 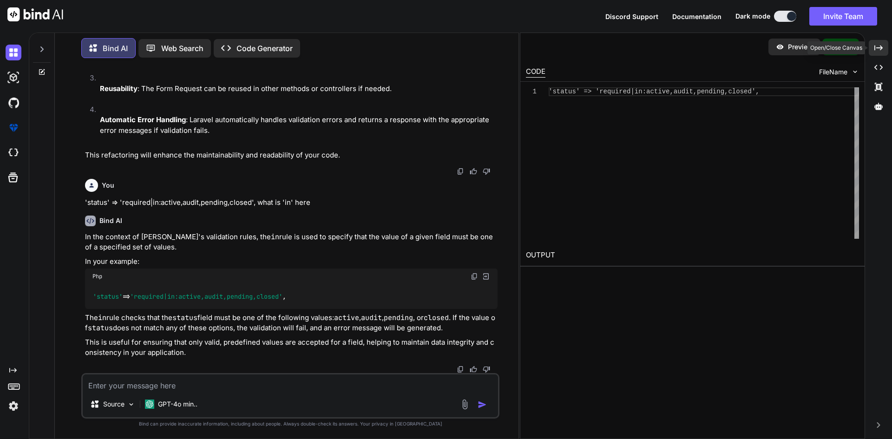 I want to click on div: 1, so click(x=531, y=92).